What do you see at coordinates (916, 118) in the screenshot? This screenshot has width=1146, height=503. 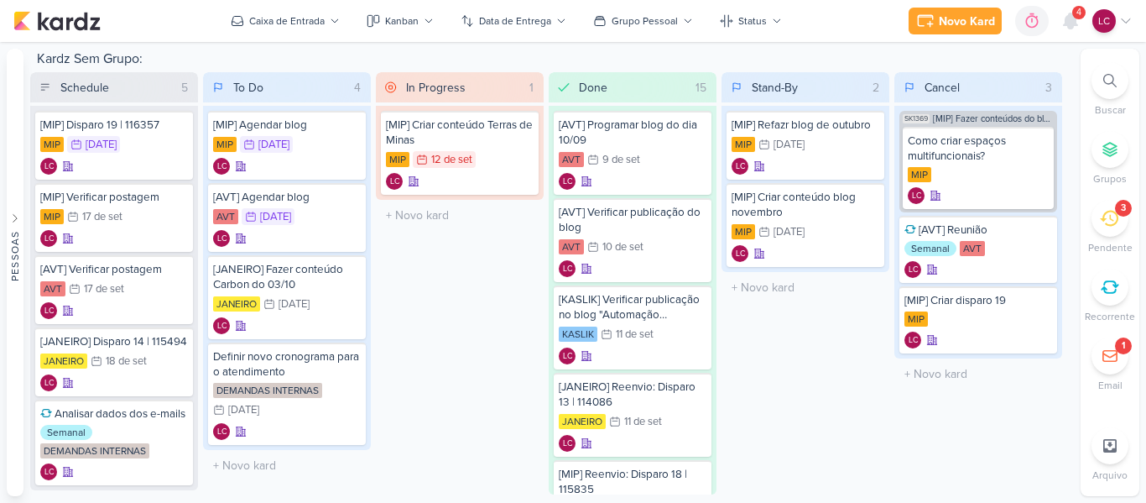 I see `span: SK1369` at bounding box center [916, 118].